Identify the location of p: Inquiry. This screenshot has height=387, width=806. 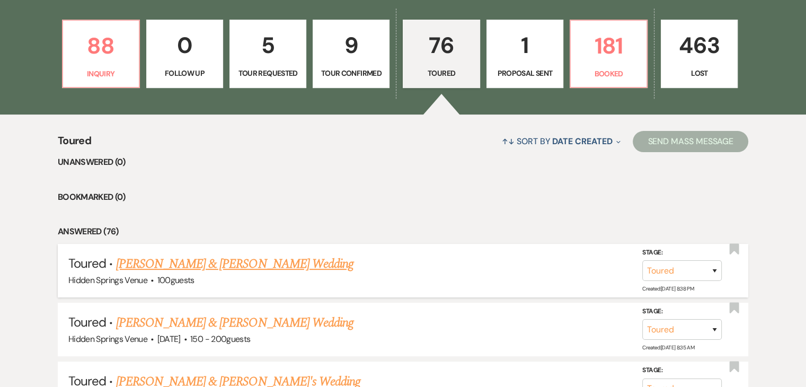
(101, 74).